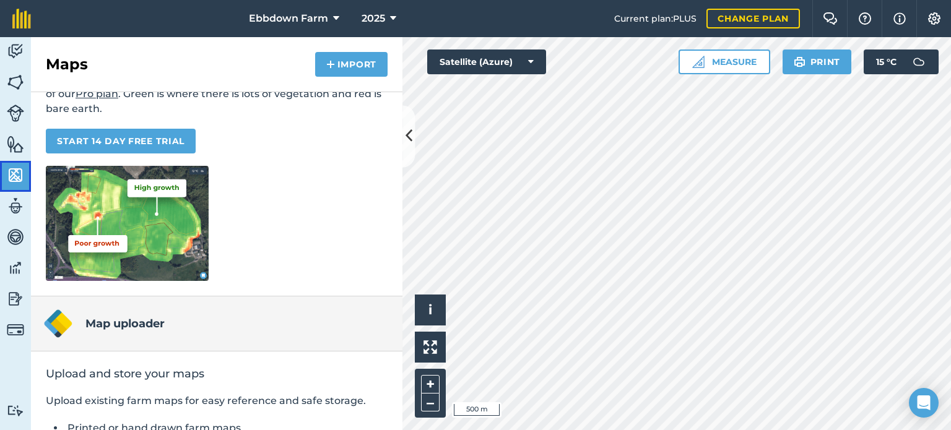 The image size is (951, 430). I want to click on p: Field Health lets you see vegetation levels in your fields and is part of our . Green is where th..., so click(217, 94).